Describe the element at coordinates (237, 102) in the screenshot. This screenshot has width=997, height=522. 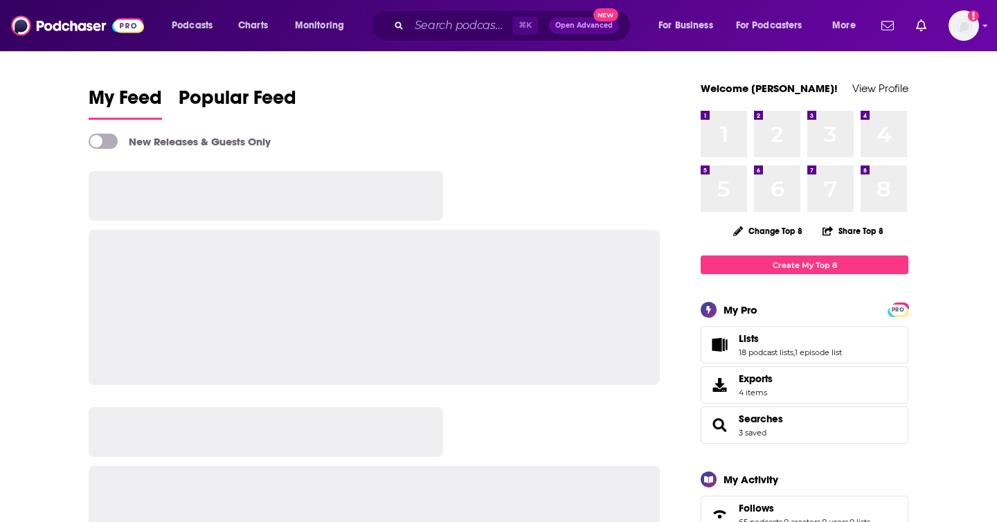
I see `a: Popular Feed` at that location.